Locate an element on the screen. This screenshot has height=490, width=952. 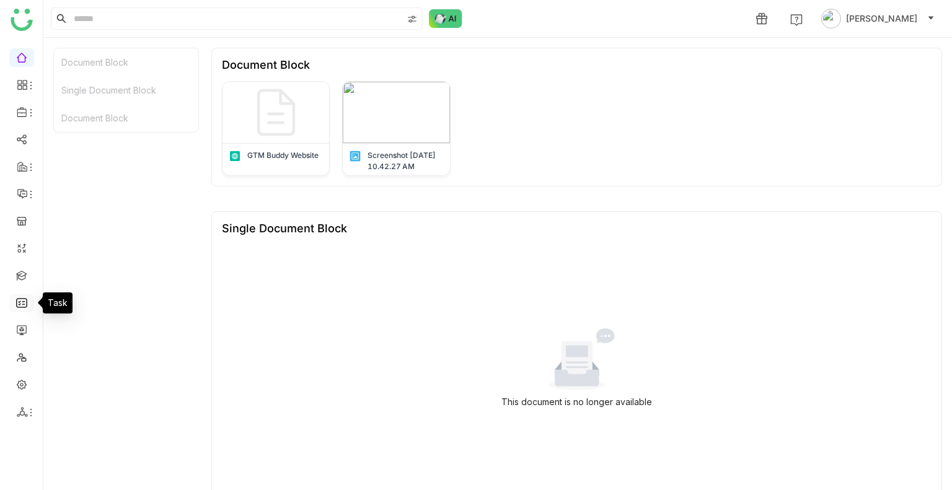
img: help.svg is located at coordinates (797, 20).